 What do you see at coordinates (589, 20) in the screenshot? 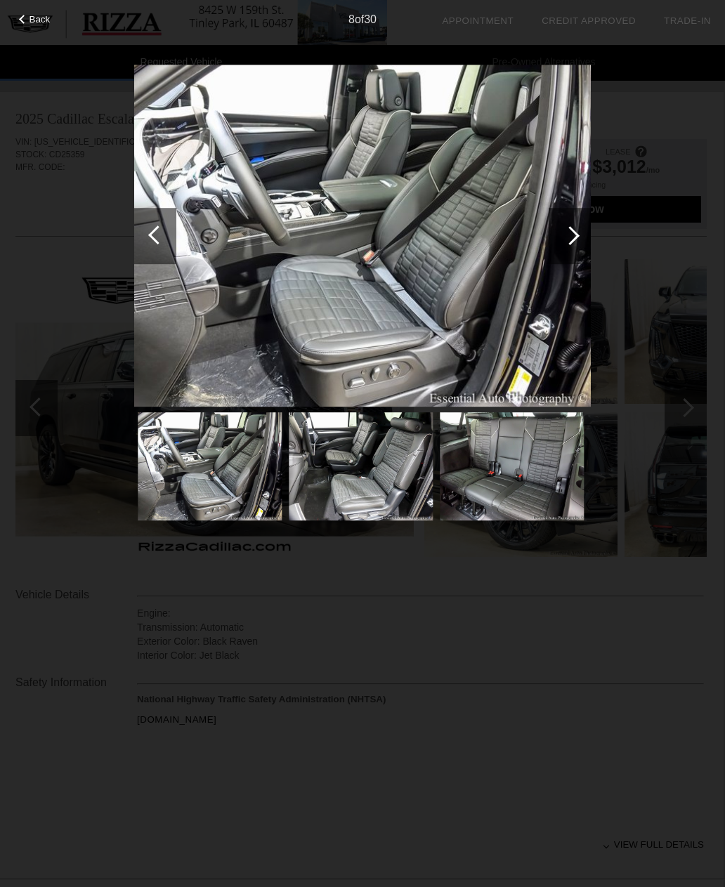
I see `a: Credit Approved` at bounding box center [589, 20].